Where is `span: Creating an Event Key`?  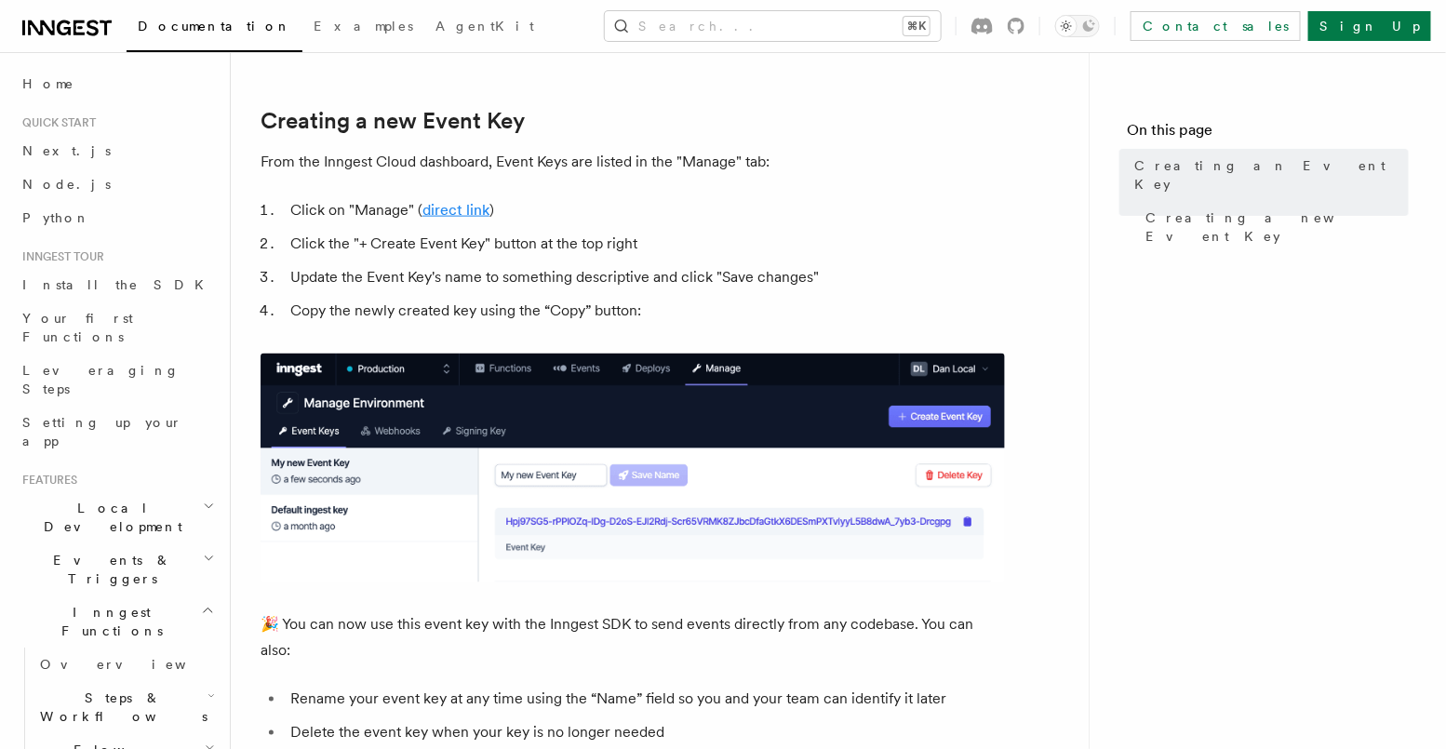 span: Creating an Event Key is located at coordinates (1271, 175).